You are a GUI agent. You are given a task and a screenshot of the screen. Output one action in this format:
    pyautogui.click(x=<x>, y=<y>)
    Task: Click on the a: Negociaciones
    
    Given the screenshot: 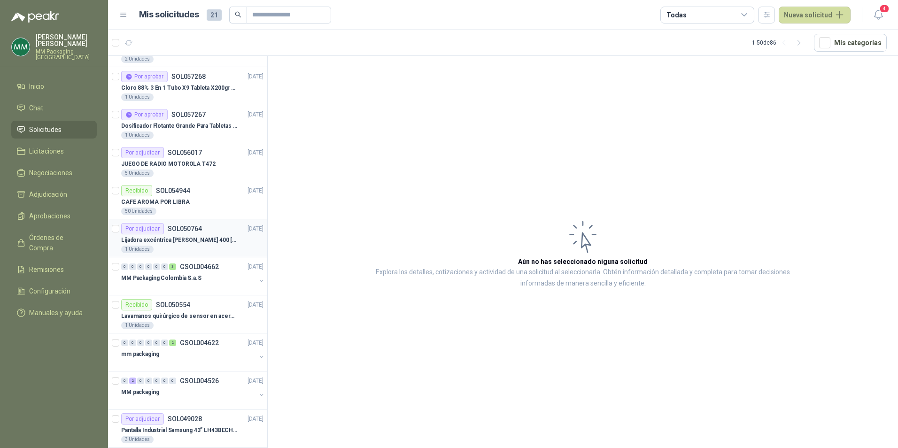 What is the action you would take?
    pyautogui.click(x=54, y=173)
    